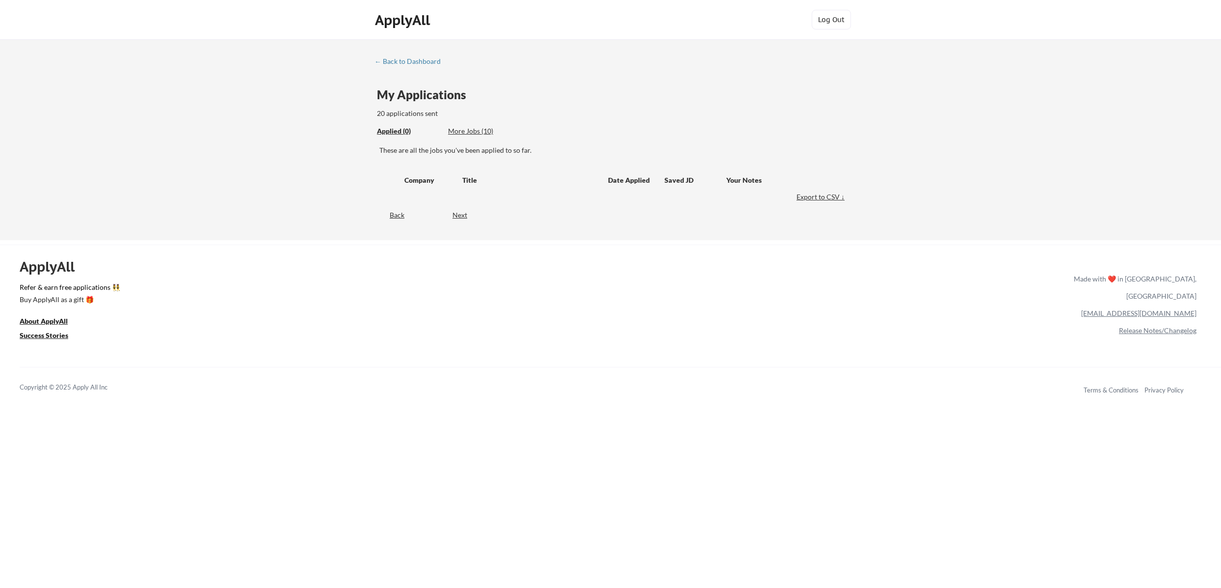 This screenshot has width=1221, height=588. I want to click on div: Title, so click(531, 180).